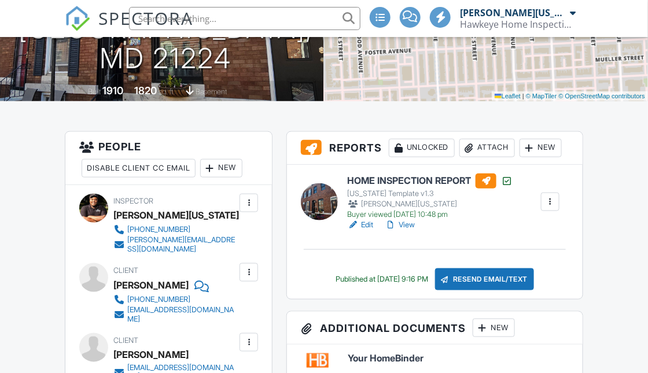 This screenshot has width=648, height=373. I want to click on div: Disable Client CC Email, so click(138, 168).